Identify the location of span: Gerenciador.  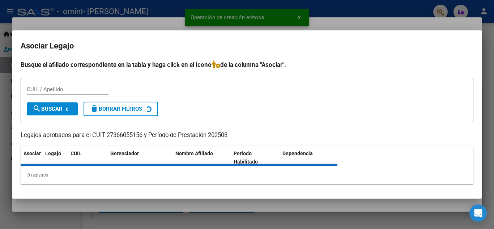
(124, 153).